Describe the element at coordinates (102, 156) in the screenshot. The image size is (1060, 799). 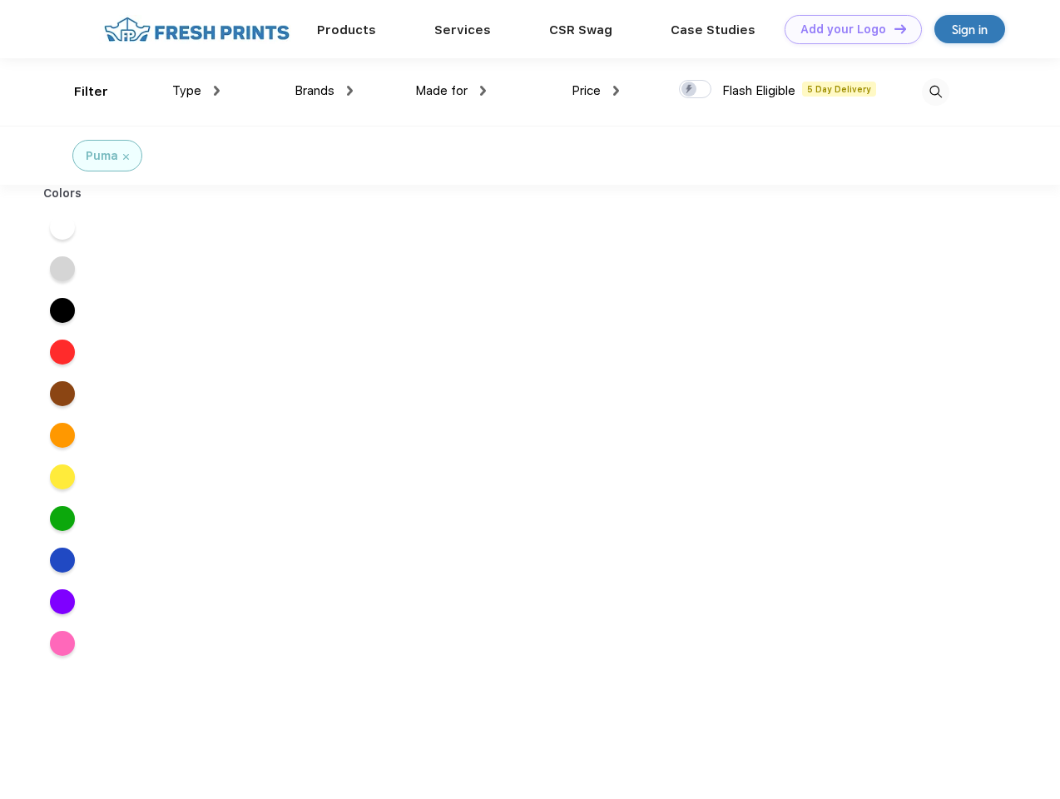
I see `div: Puma` at that location.